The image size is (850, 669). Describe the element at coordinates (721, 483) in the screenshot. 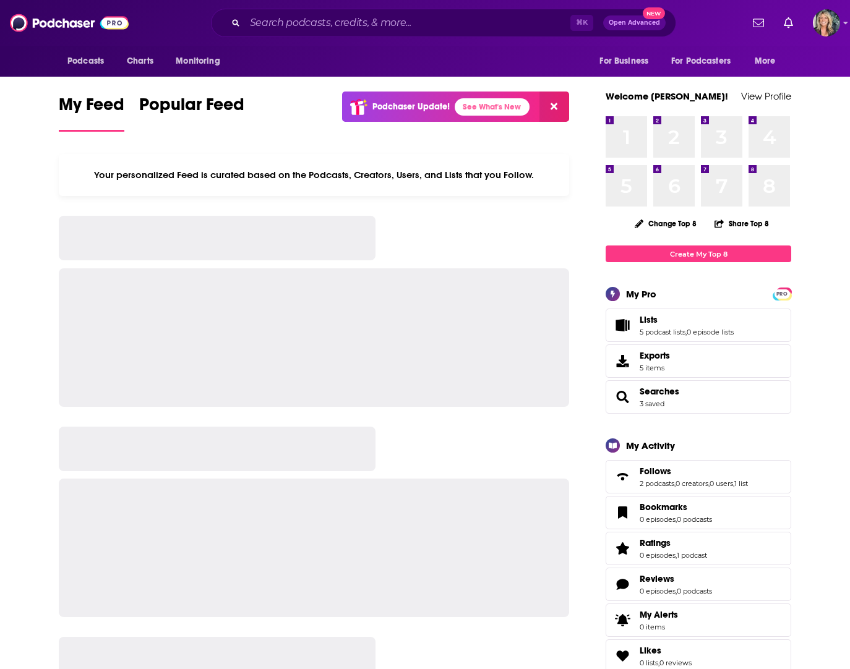

I see `a: 0 users` at that location.